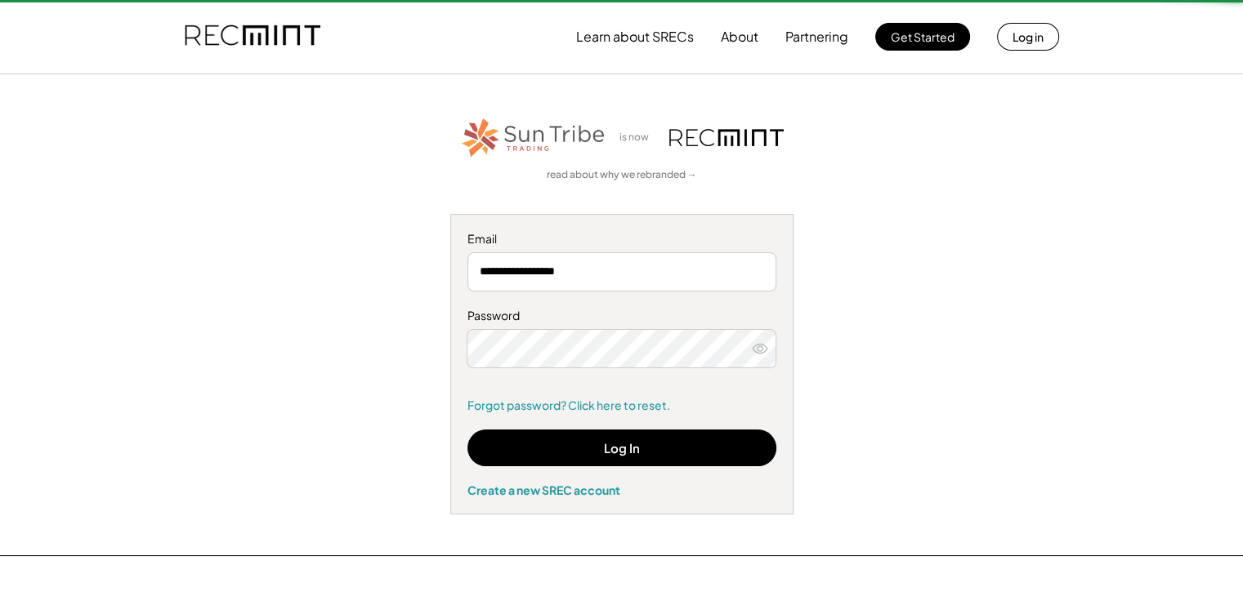 Image resolution: width=1243 pixels, height=596 pixels. Describe the element at coordinates (534, 137) in the screenshot. I see `img: STT_Horizontal_Logo%2B-%2BColor.png` at that location.